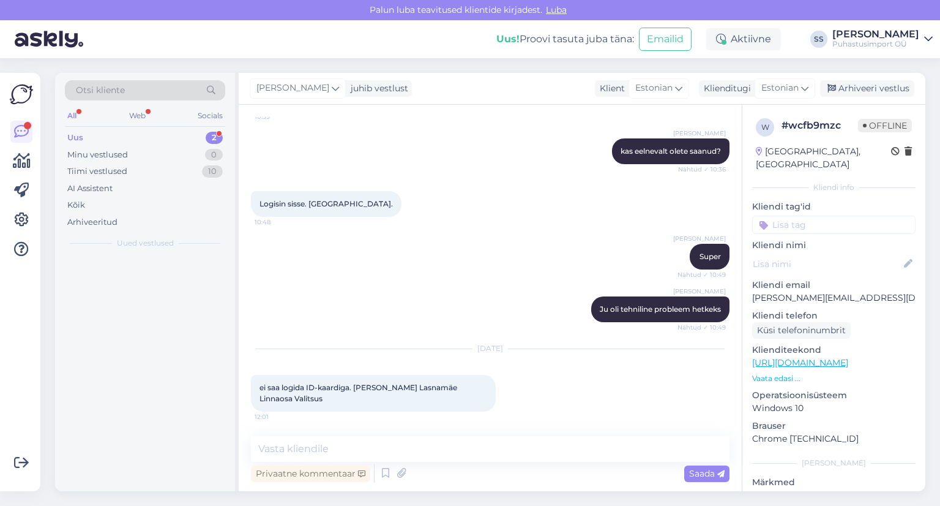 The image size is (940, 506). I want to click on div: SS, so click(819, 39).